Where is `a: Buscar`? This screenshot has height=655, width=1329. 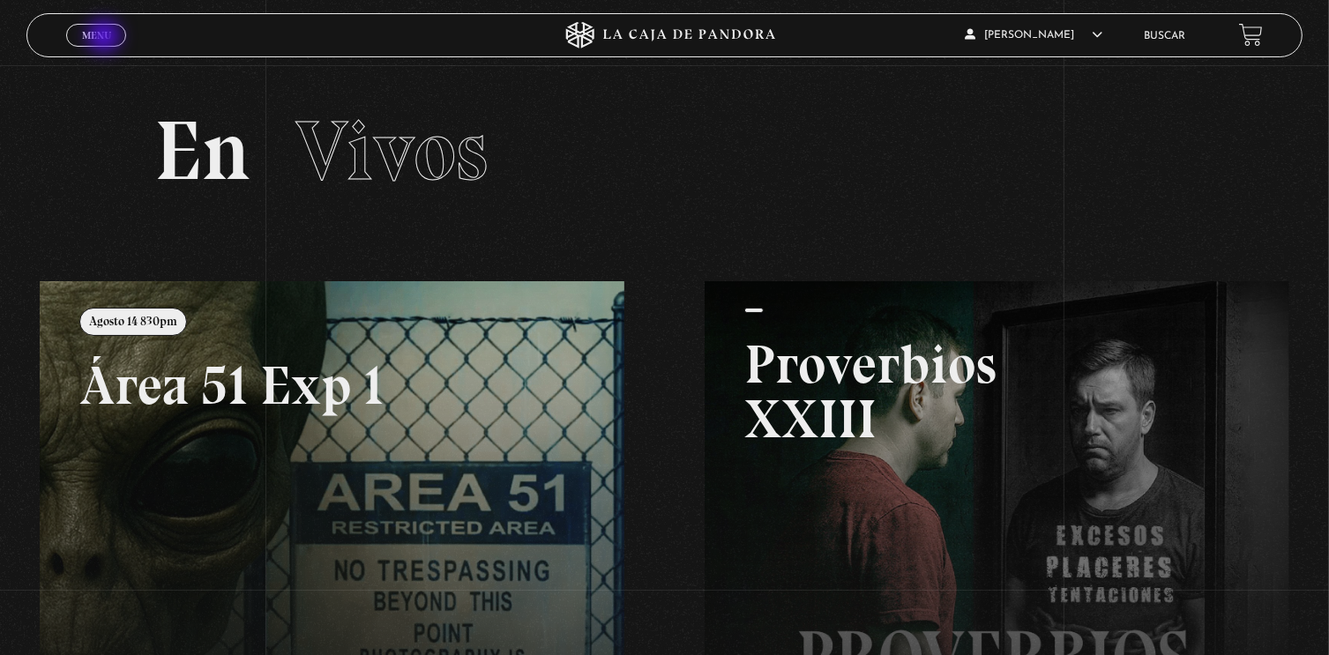 a: Buscar is located at coordinates (1165, 36).